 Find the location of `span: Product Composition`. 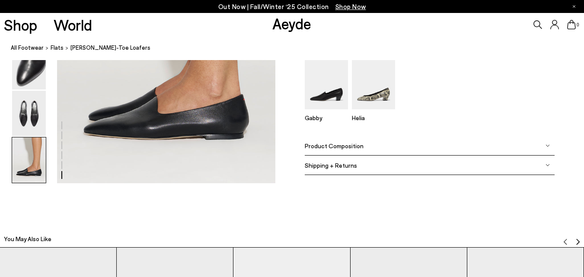

span: Product Composition is located at coordinates (334, 146).